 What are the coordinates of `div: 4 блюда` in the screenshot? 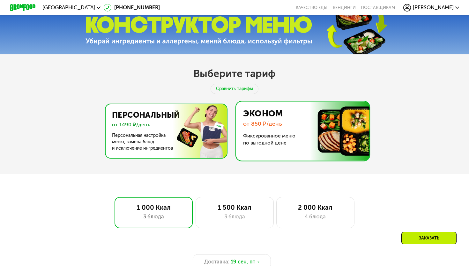 It's located at (315, 217).